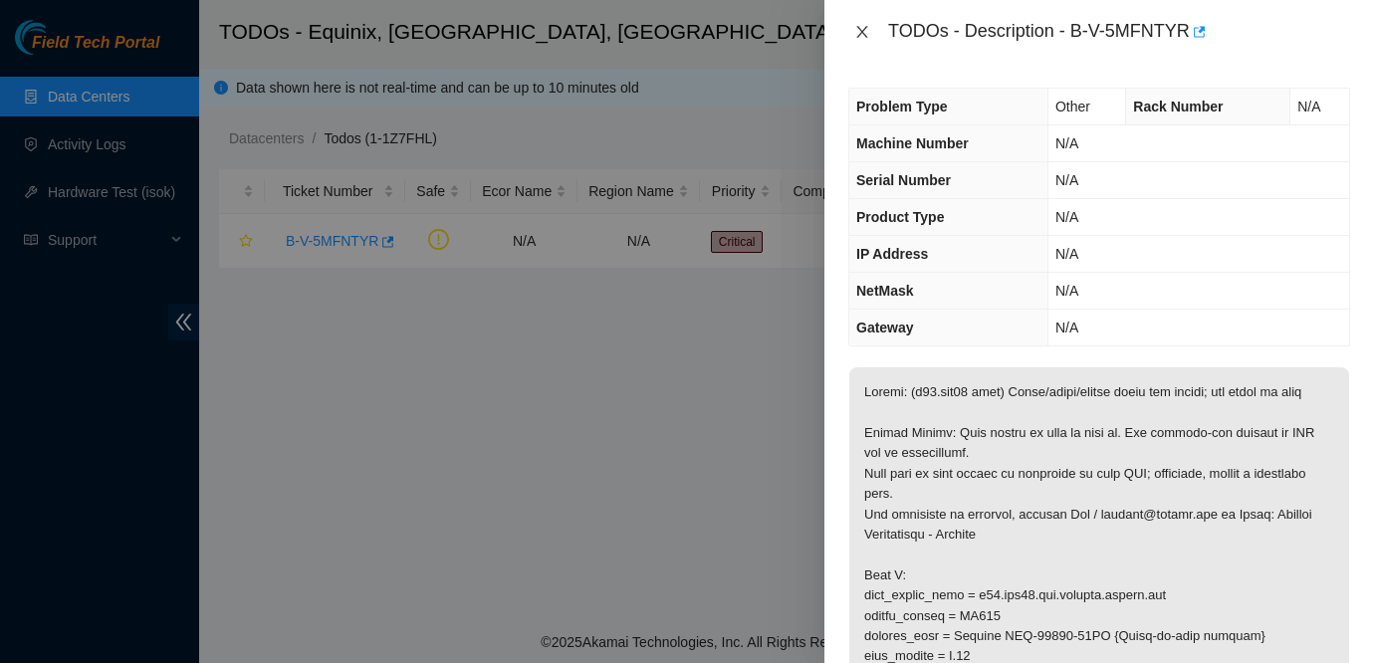 Image resolution: width=1374 pixels, height=663 pixels. Describe the element at coordinates (1119, 32) in the screenshot. I see `div: TODOs - Description - B-V-5MFNTYR` at that location.